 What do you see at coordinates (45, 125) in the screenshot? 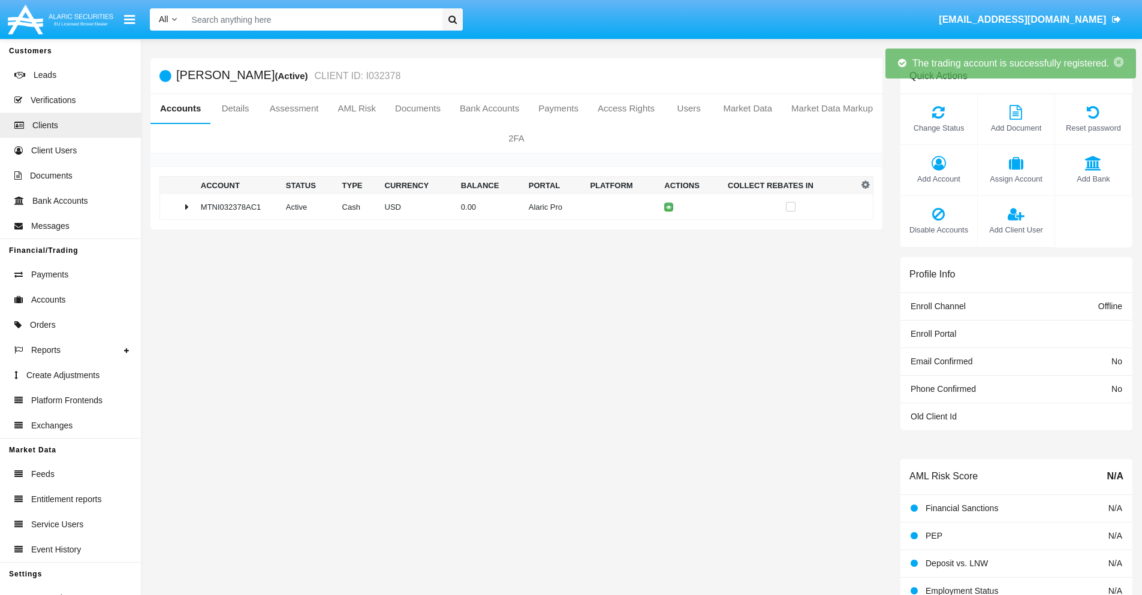
I see `span: Clients` at bounding box center [45, 125].